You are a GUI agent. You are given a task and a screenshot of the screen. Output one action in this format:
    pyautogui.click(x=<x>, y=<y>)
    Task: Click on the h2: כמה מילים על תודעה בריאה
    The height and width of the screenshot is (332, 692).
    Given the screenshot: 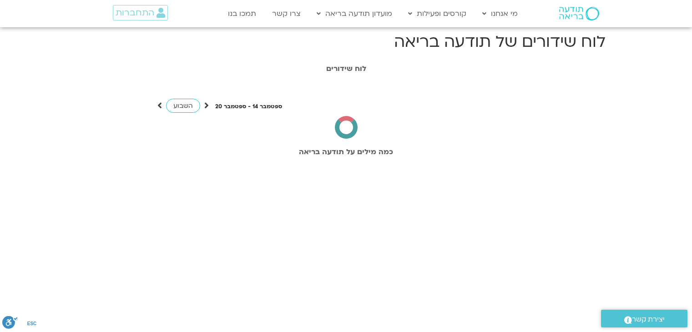 What is the action you would take?
    pyautogui.click(x=346, y=152)
    